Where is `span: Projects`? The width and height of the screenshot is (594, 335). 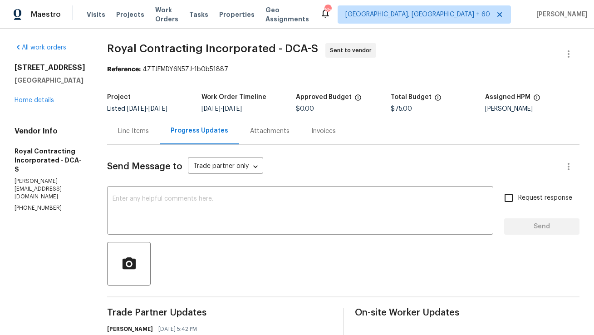
span: Projects is located at coordinates (130, 15).